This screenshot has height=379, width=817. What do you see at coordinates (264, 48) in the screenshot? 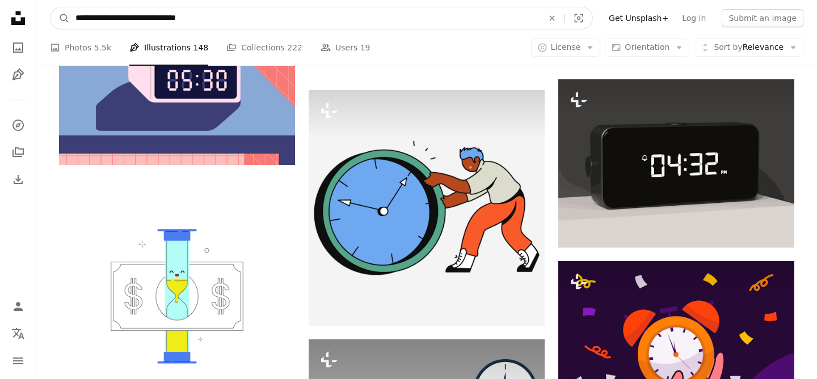
I see `a: Collections 222` at bounding box center [264, 48].